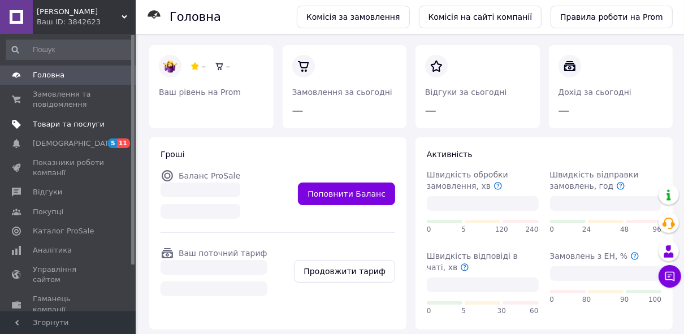  What do you see at coordinates (209, 176) in the screenshot?
I see `span: Баланс ProSale` at bounding box center [209, 176].